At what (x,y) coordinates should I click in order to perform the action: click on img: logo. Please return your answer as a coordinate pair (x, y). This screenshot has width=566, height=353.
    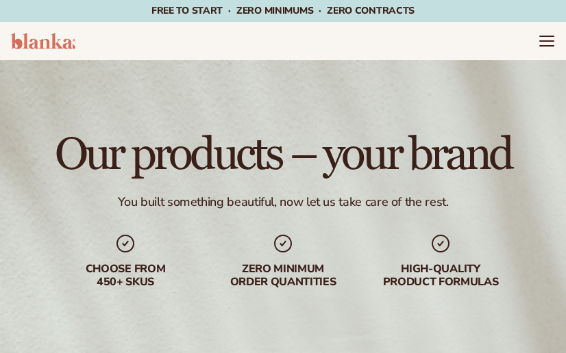
    Looking at the image, I should click on (43, 41).